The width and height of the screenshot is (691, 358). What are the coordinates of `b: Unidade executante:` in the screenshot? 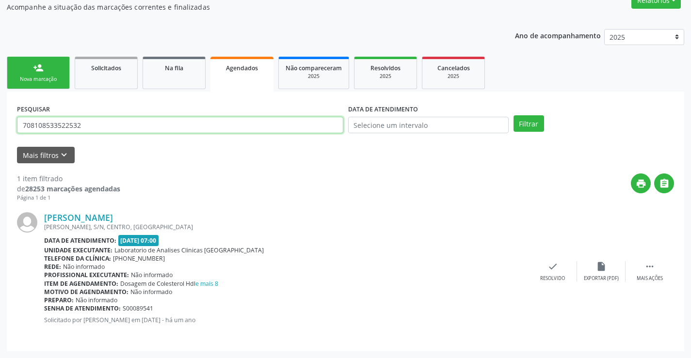 It's located at (78, 250).